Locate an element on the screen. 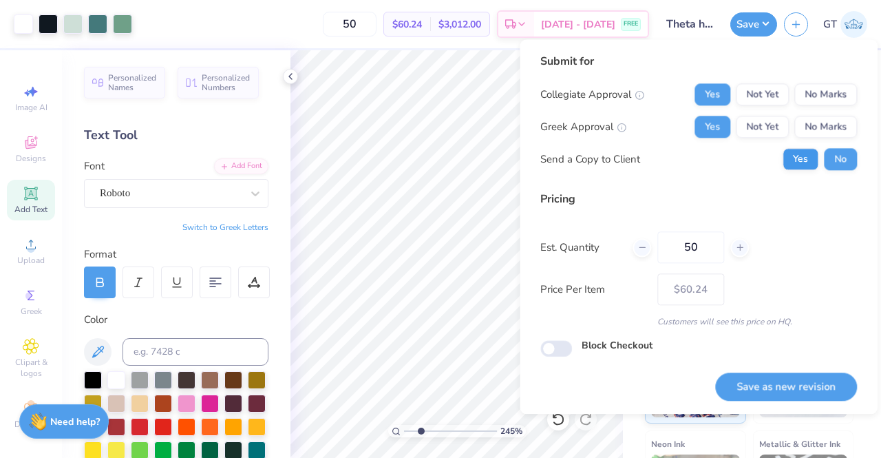  input: Untitled Design is located at coordinates (689, 24).